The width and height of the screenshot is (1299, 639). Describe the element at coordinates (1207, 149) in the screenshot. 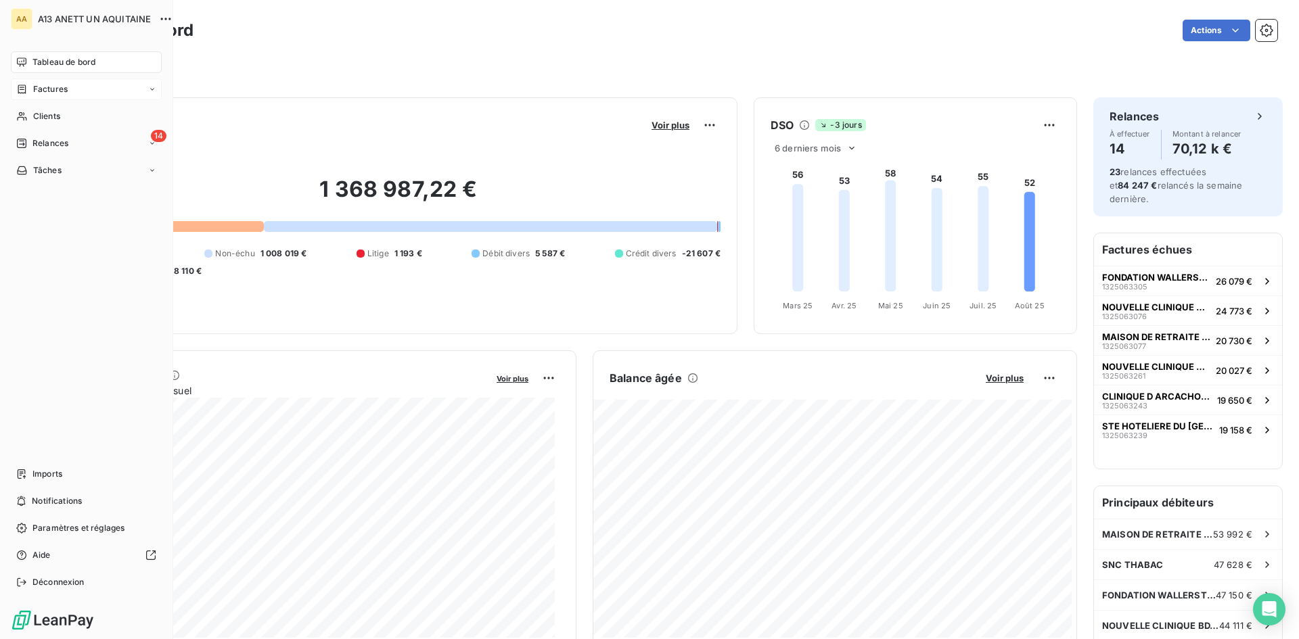

I see `h4: 70,12 k €` at that location.